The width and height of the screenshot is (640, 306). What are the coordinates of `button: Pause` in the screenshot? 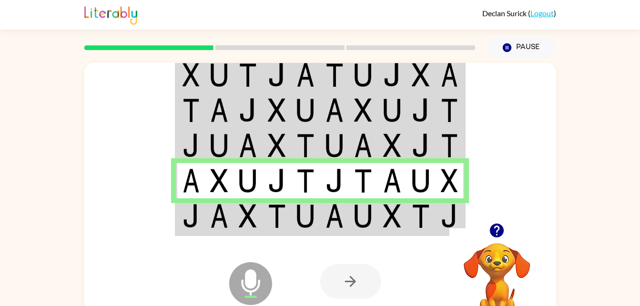 It's located at (521, 48).